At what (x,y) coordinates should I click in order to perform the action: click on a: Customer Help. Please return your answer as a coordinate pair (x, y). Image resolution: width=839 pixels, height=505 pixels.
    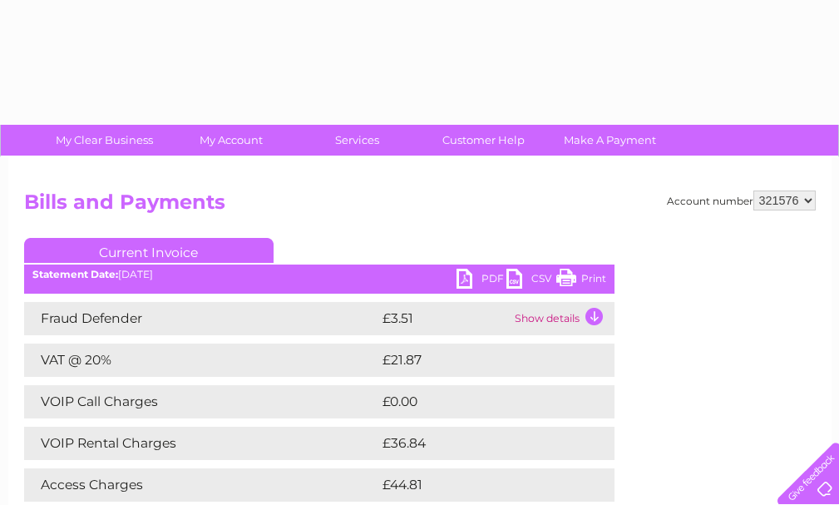
    Looking at the image, I should click on (483, 140).